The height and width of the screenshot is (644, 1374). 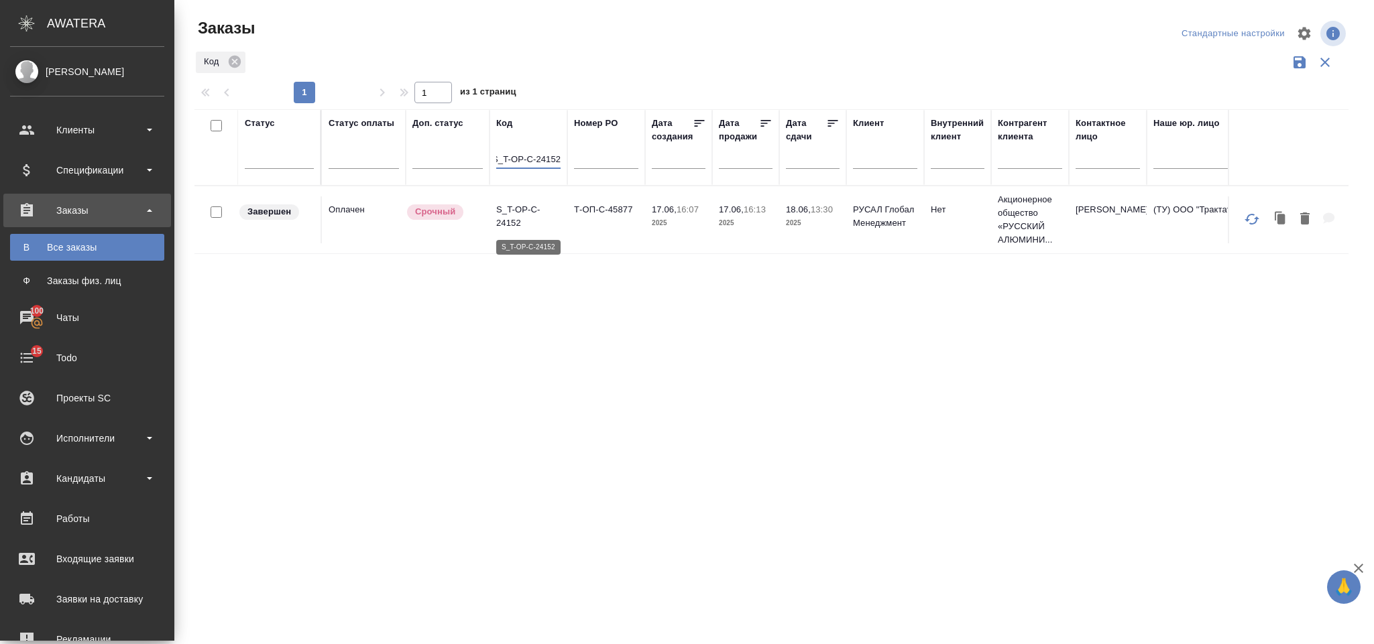 I want to click on div: Todo, so click(x=87, y=358).